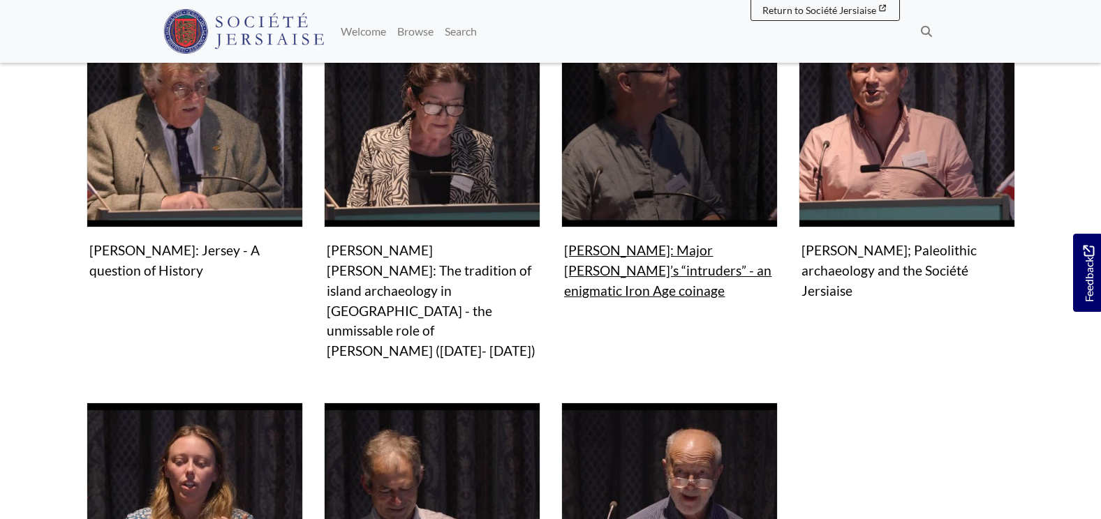 This screenshot has width=1101, height=519. I want to click on a: Would you like to provide feedback?, so click(1087, 273).